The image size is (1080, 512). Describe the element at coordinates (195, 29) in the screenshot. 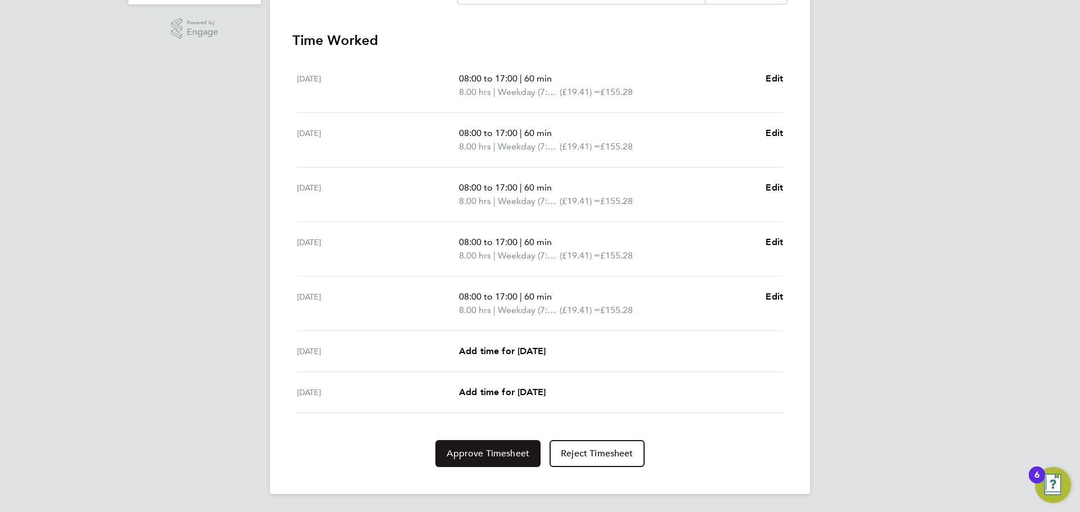

I see `a: Powered byEngage` at that location.